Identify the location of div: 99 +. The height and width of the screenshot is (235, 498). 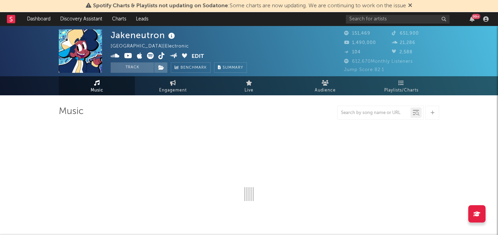
(476, 16).